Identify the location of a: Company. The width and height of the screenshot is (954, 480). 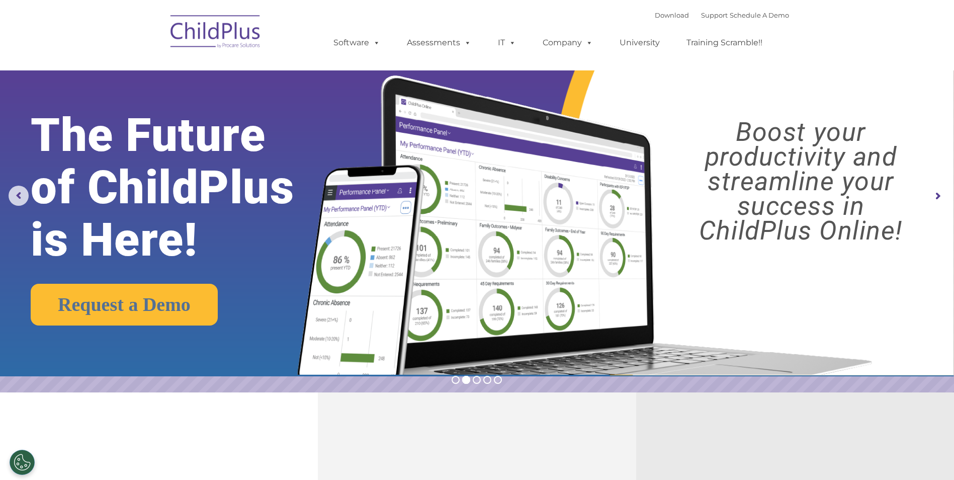
(568, 43).